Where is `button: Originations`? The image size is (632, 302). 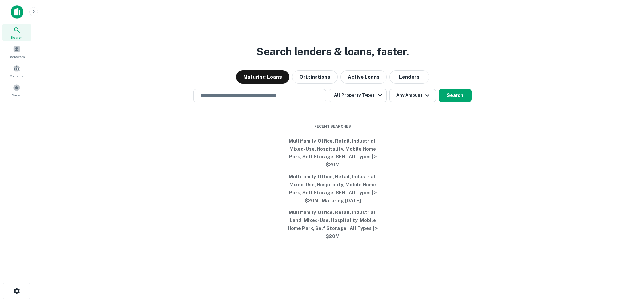 button: Originations is located at coordinates (315, 77).